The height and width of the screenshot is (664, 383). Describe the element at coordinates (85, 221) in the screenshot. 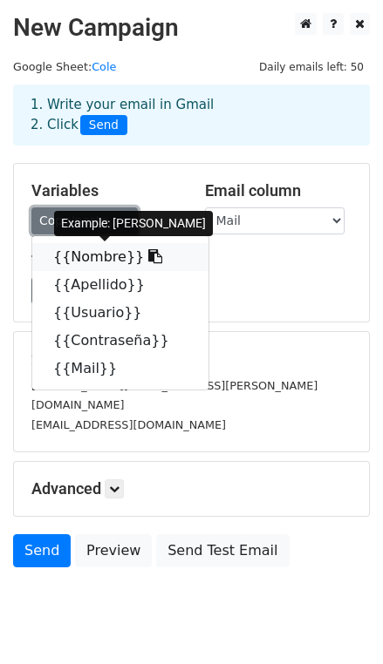

I see `a: Copy/paste...` at that location.